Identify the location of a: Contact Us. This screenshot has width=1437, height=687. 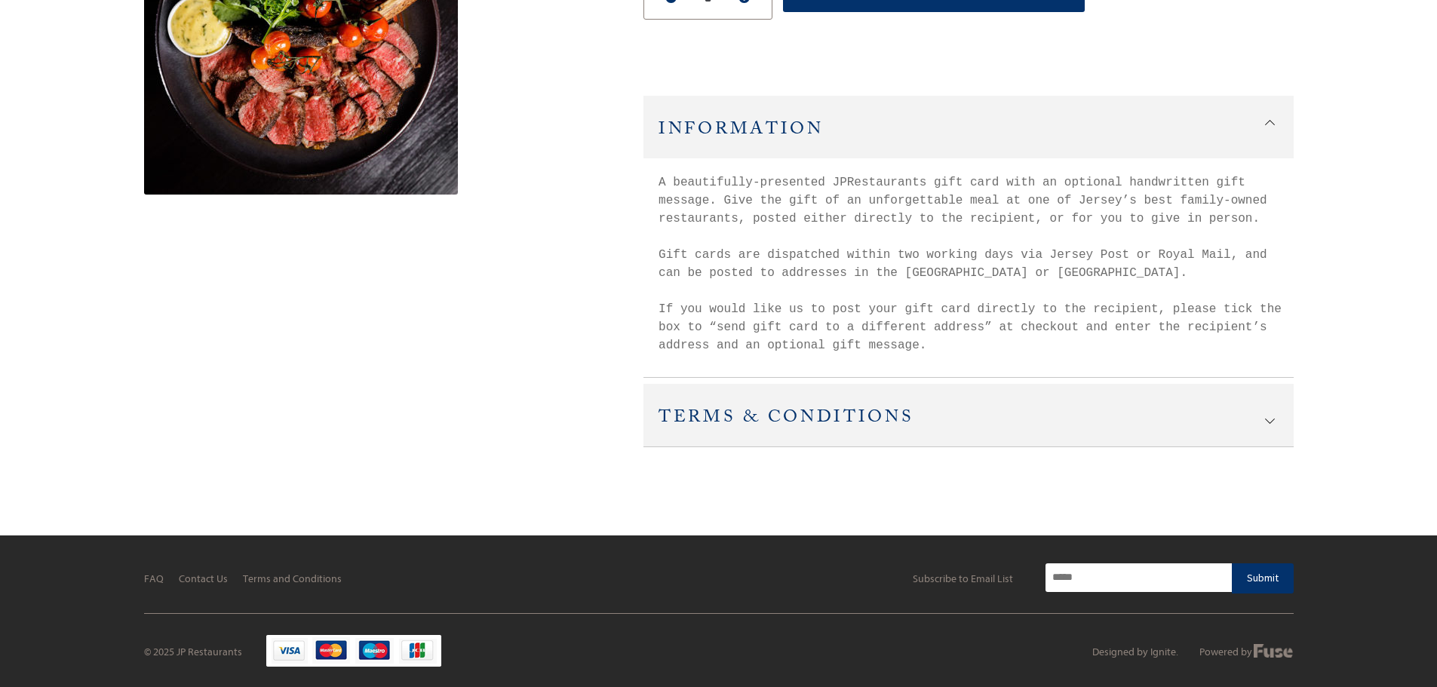
(203, 578).